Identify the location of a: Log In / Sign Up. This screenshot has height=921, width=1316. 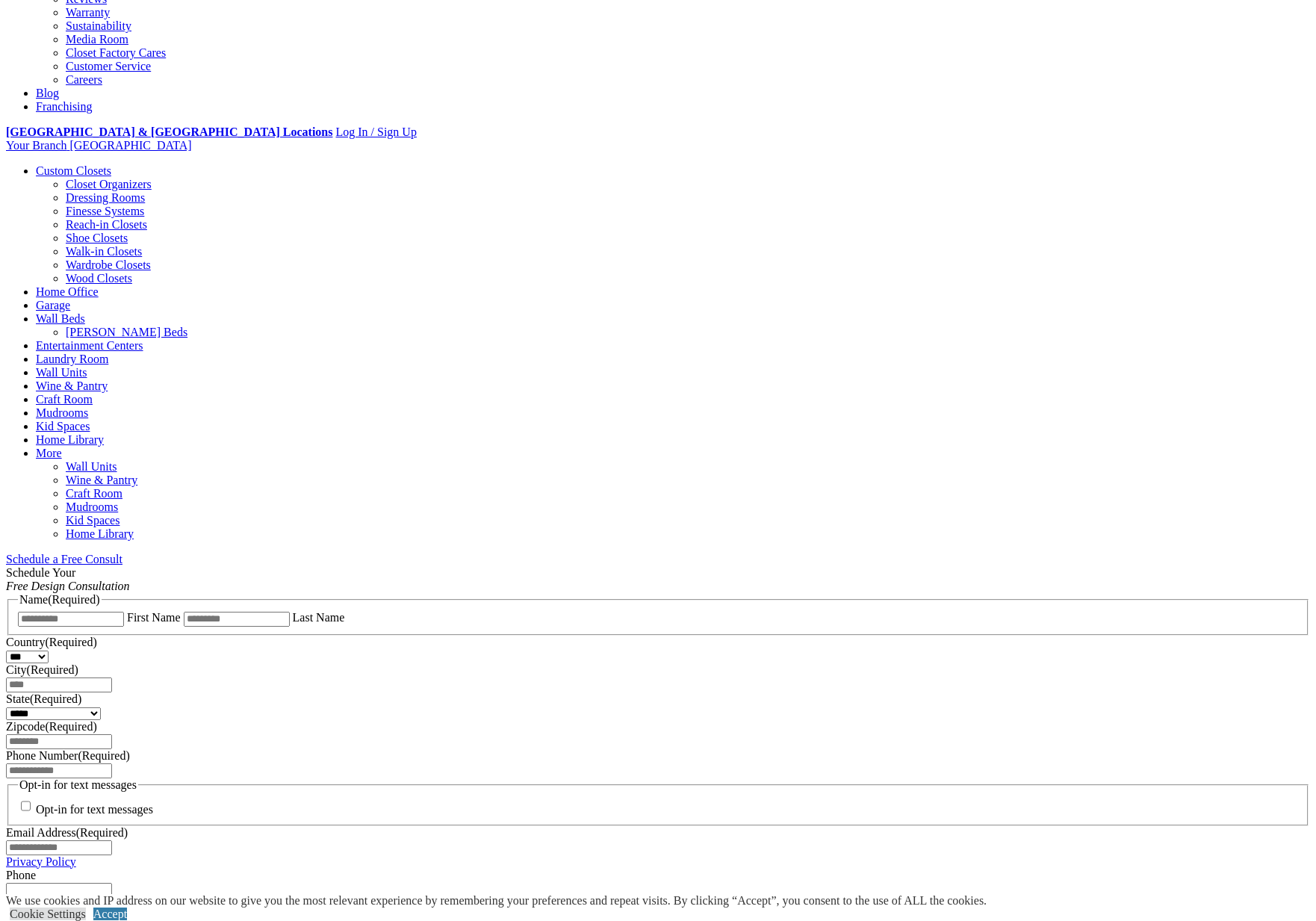
(376, 131).